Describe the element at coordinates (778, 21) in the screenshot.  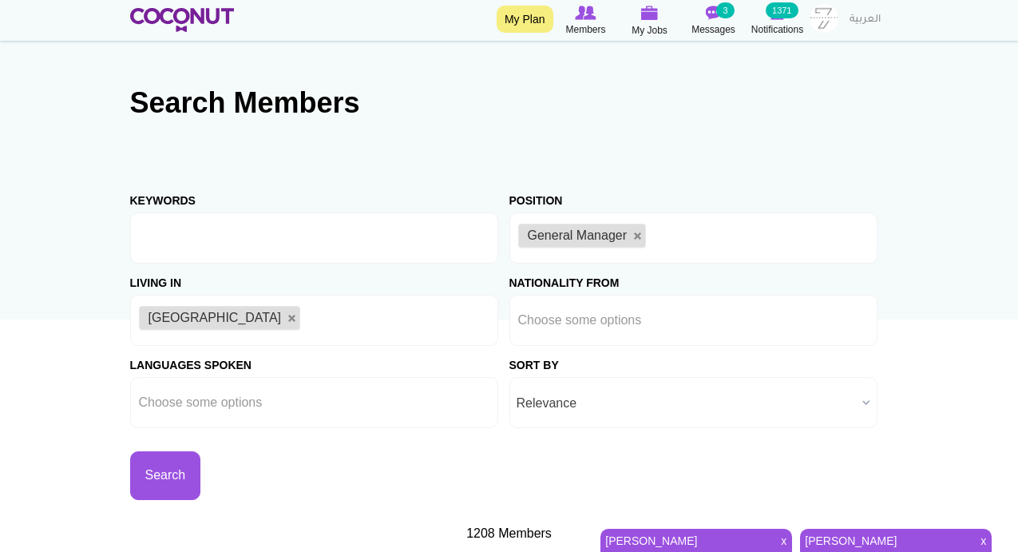
I see `a: Notifications Notifications 1371` at that location.